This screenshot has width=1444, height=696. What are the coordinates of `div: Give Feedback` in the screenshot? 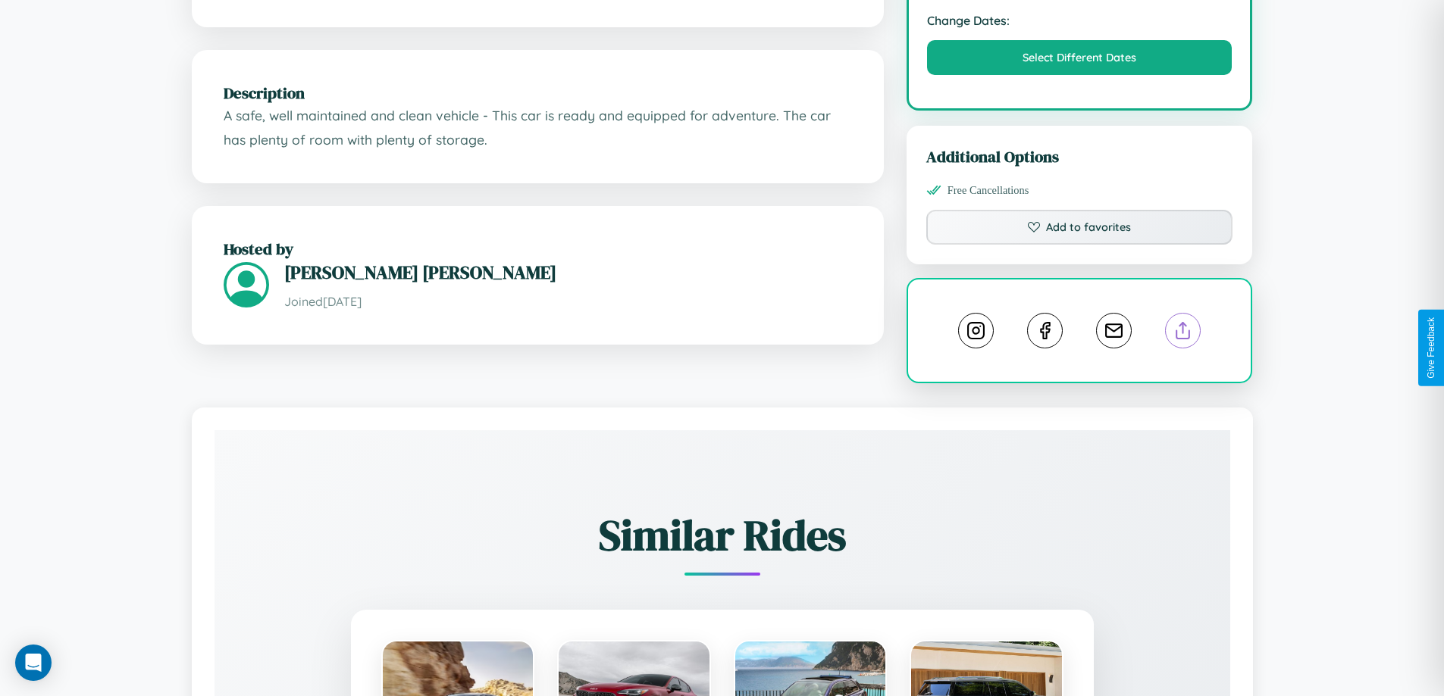 It's located at (1431, 348).